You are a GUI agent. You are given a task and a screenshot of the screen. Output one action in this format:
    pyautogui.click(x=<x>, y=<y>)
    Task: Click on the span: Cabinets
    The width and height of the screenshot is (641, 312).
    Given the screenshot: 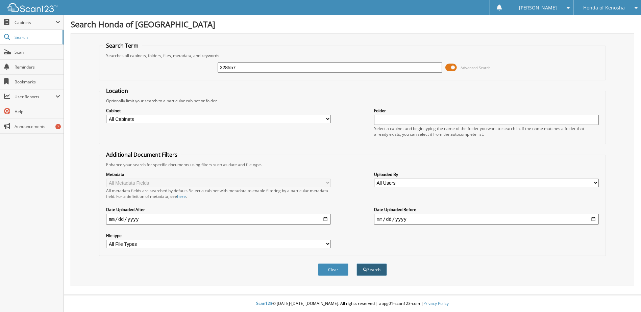 What is the action you would take?
    pyautogui.click(x=35, y=22)
    